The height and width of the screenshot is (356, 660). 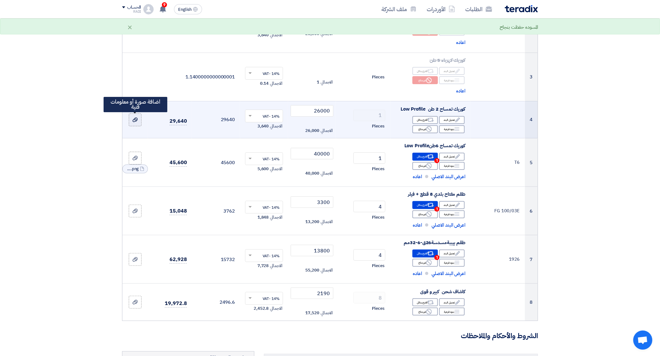 What do you see at coordinates (399, 9) in the screenshot?
I see `a: ملف الشركة` at bounding box center [399, 9].